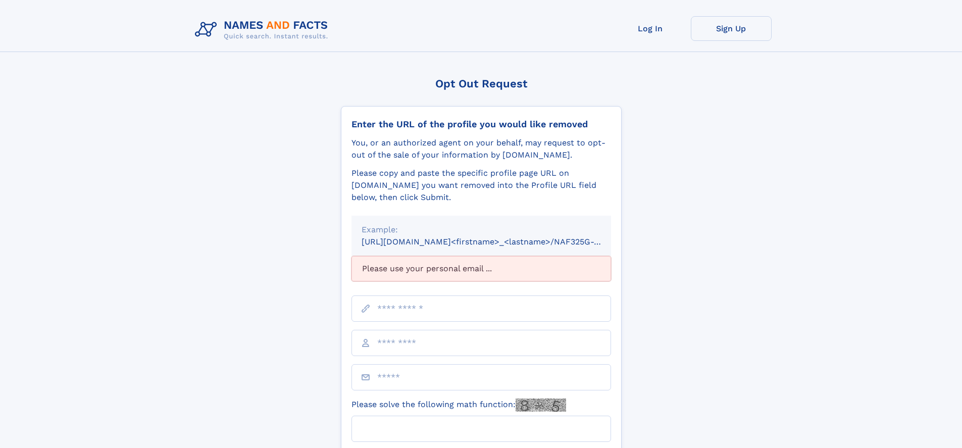  I want to click on label: Please solve the following math function:, so click(459, 405).